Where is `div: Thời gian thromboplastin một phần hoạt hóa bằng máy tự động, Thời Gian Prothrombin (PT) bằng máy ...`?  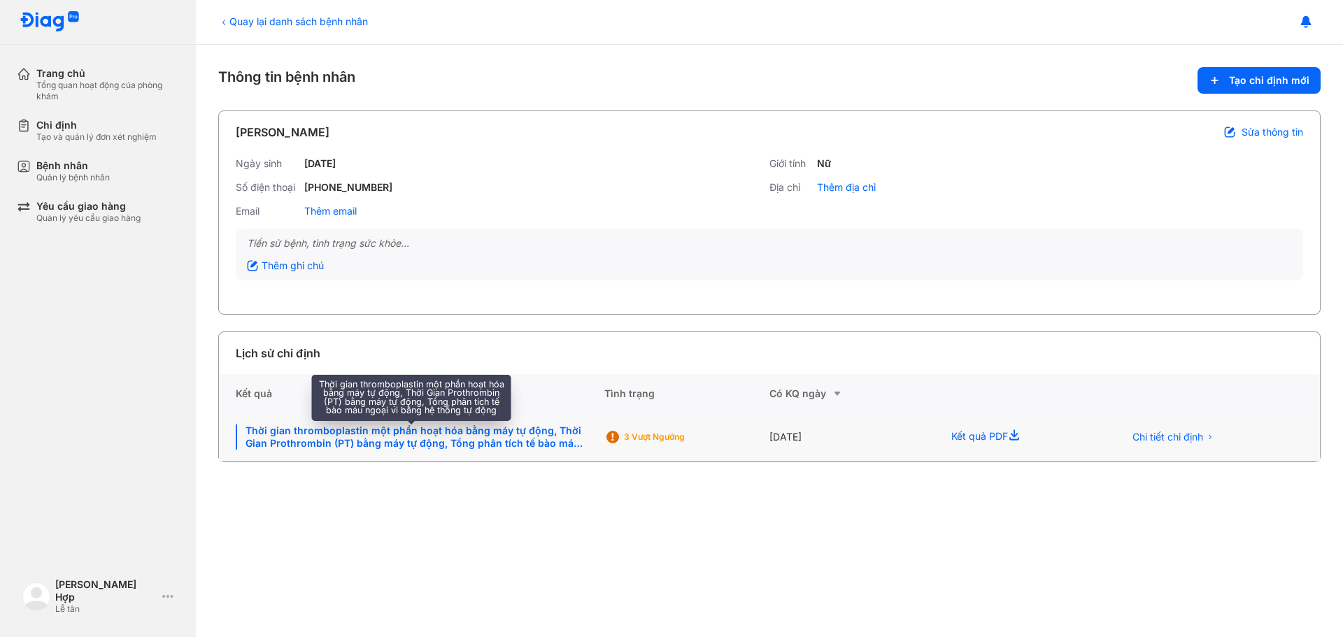 div: Thời gian thromboplastin một phần hoạt hóa bằng máy tự động, Thời Gian Prothrombin (PT) bằng máy ... is located at coordinates (411, 437).